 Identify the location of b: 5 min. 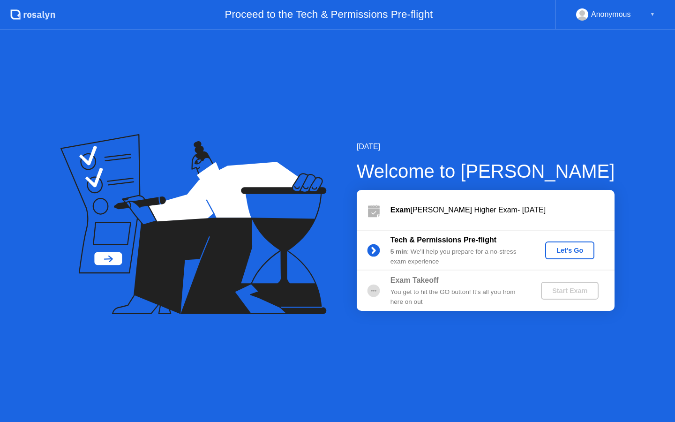
(399, 251).